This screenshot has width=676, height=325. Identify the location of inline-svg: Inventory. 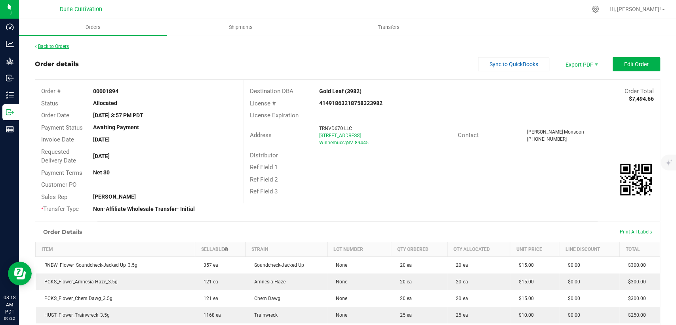
(10, 95).